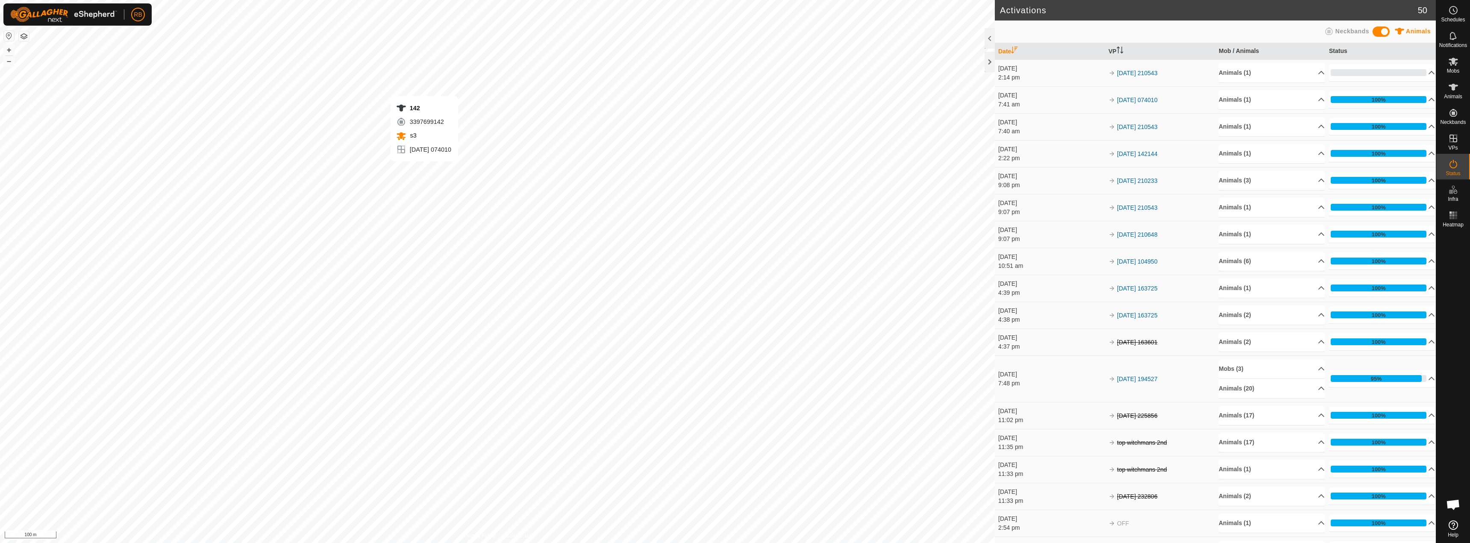  What do you see at coordinates (1142, 470) in the screenshot?
I see `s: top witchmans 2nd` at bounding box center [1142, 470].